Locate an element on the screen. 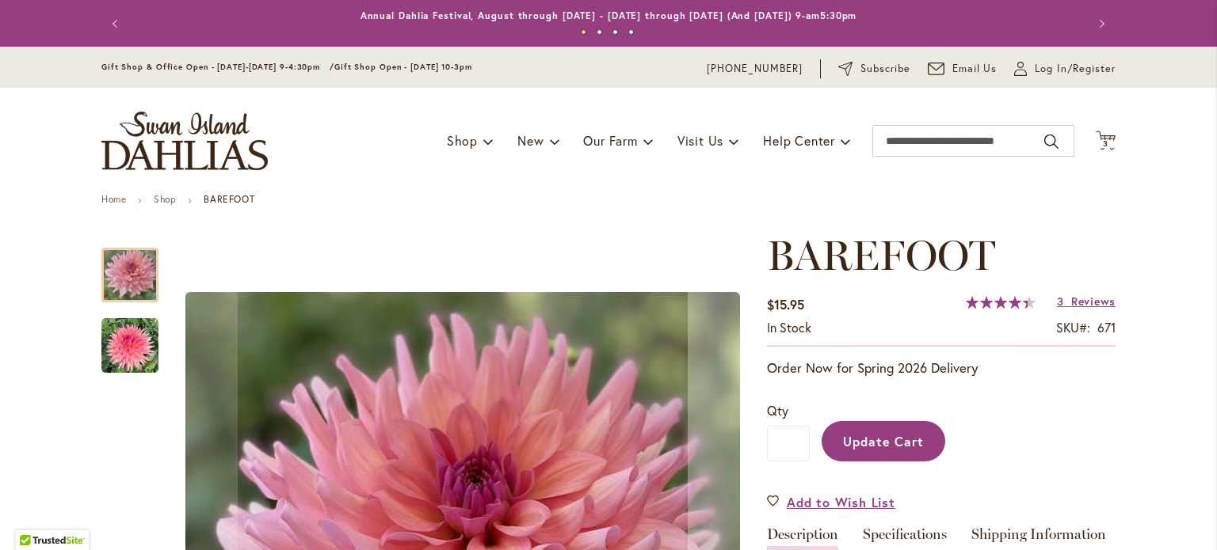 This screenshot has height=550, width=1217. span: Our Farm is located at coordinates (610, 140).